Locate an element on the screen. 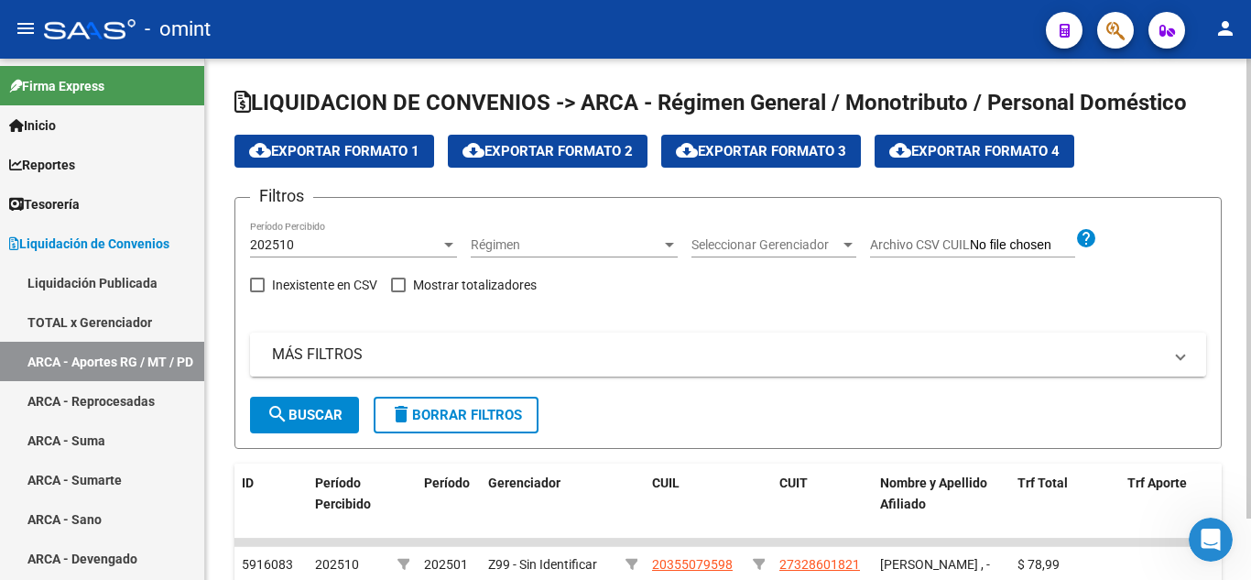  mat-panel-title: MÁS FILTROS is located at coordinates (717, 354).